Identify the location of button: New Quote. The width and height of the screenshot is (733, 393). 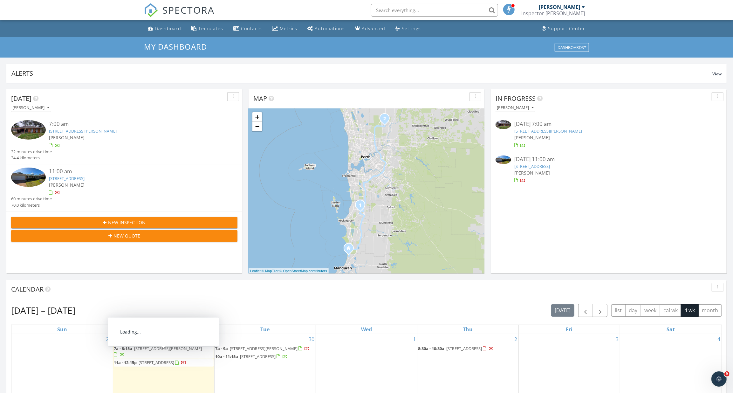
(124, 236).